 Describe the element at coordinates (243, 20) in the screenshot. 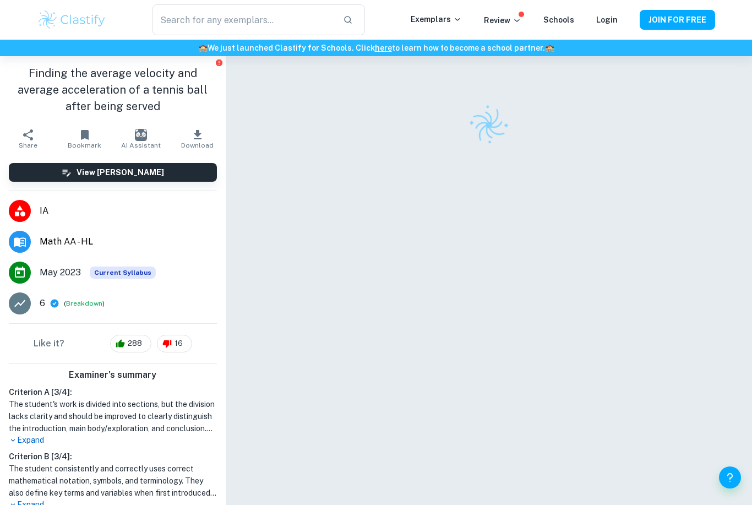

I see `input: Search for any exemplars...` at that location.